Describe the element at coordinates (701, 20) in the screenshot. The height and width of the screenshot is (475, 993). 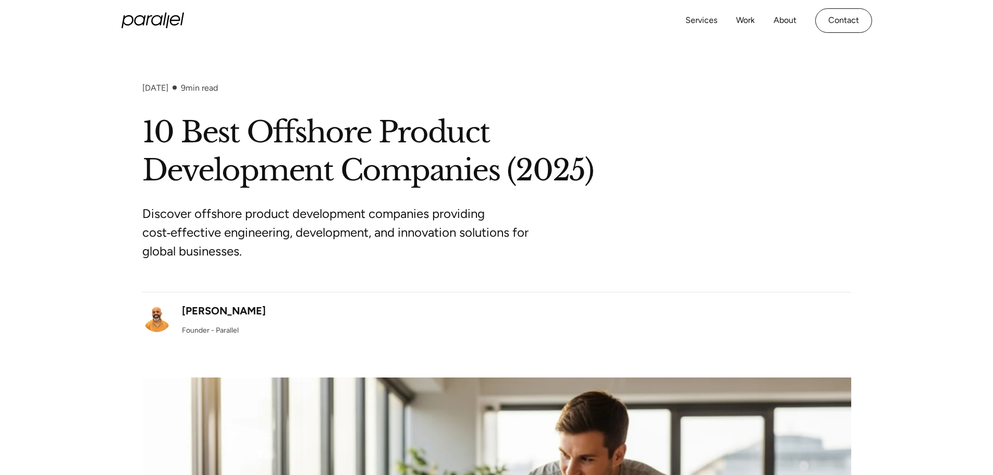
I see `a: Services` at that location.